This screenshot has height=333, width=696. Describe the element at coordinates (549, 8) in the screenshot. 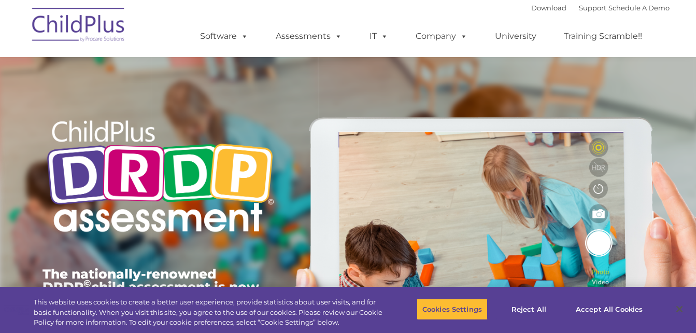

I see `a: Download` at that location.